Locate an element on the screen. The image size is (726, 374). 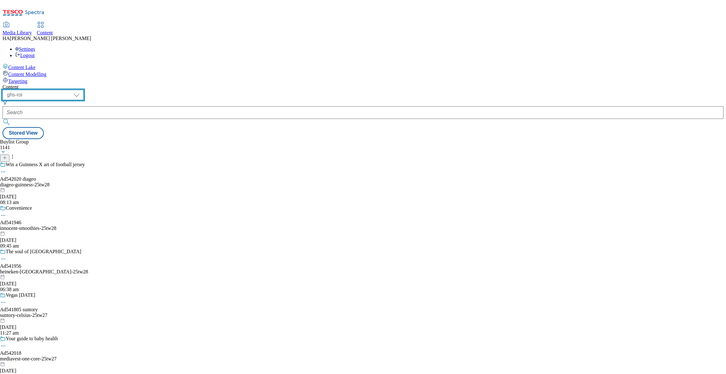
span: Content is located at coordinates (45, 32).